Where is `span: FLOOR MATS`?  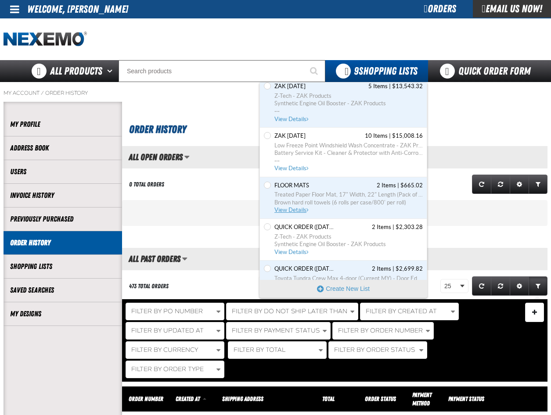 span: FLOOR MATS is located at coordinates (292, 186).